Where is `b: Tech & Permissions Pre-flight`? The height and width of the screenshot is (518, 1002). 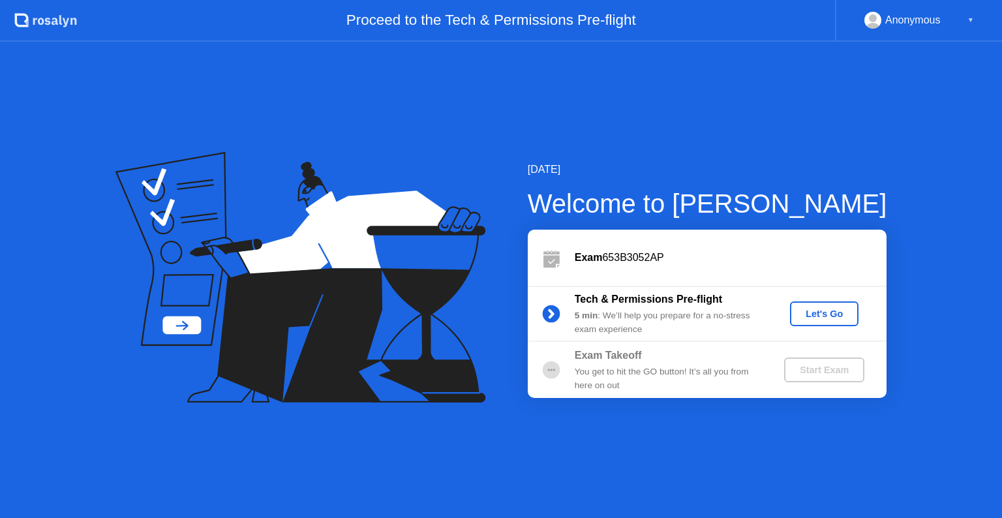 b: Tech & Permissions Pre-flight is located at coordinates (649, 299).